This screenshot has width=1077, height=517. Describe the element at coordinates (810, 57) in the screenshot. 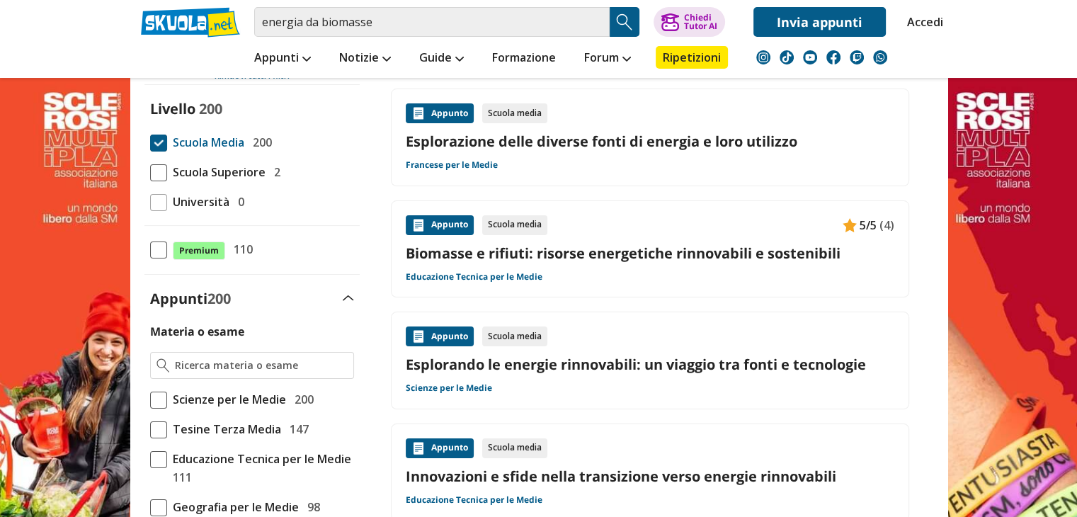

I see `img: youtube` at that location.